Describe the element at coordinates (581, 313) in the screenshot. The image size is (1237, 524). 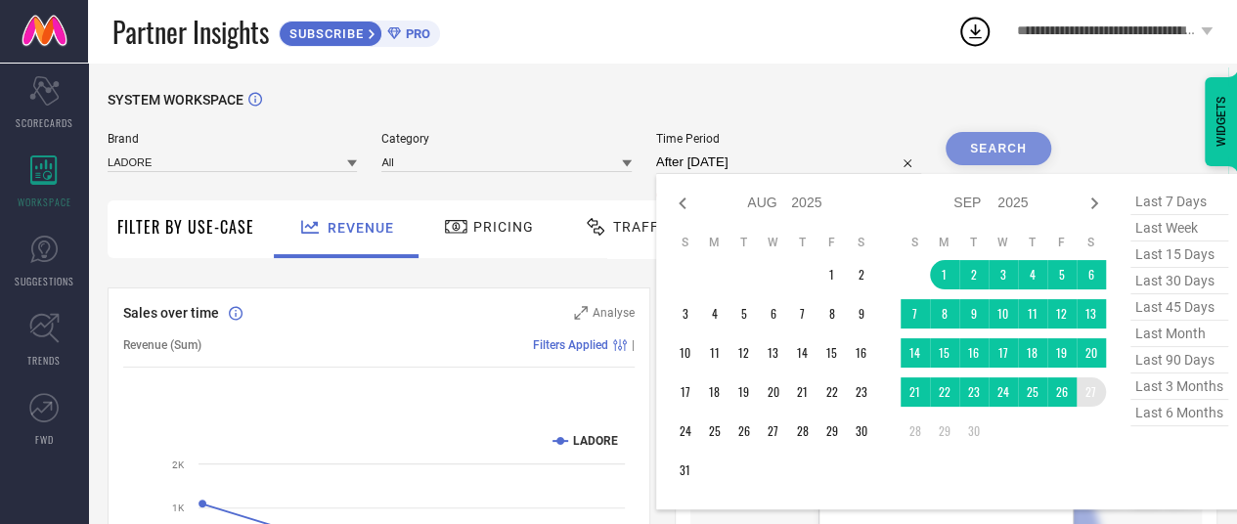
I see `svg: Zoom` at that location.